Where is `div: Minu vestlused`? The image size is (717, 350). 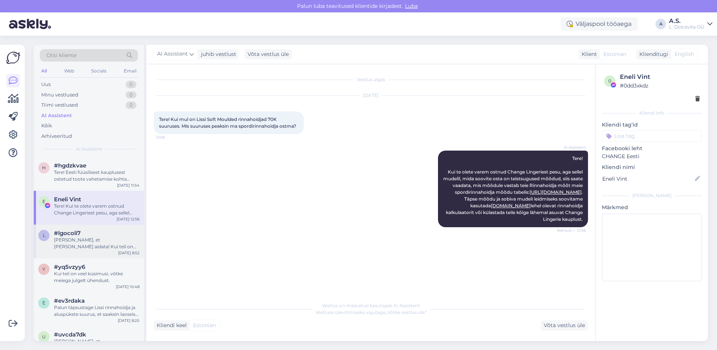 div: Minu vestlused is located at coordinates (60, 95).